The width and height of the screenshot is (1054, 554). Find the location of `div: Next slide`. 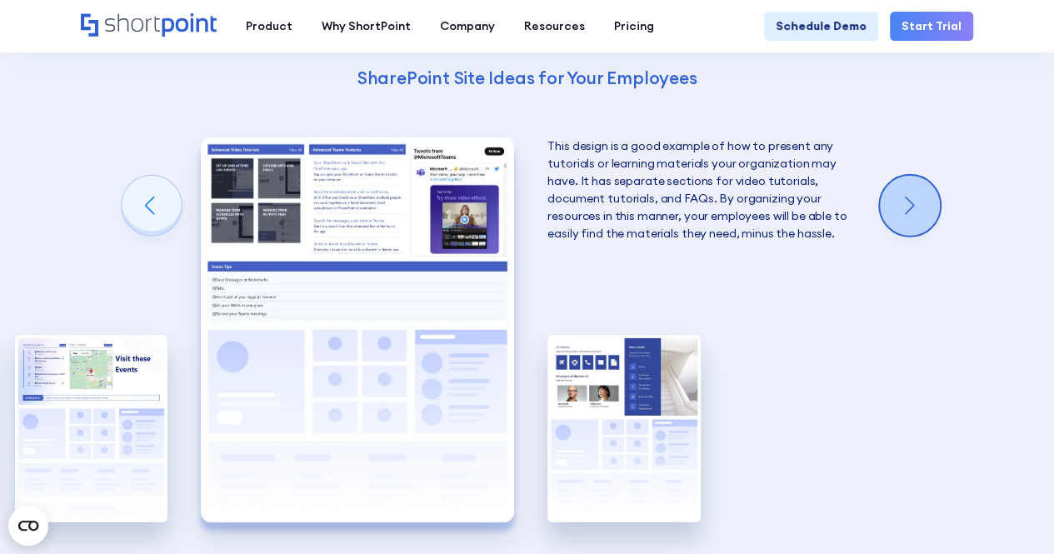

div: Next slide is located at coordinates (910, 206).